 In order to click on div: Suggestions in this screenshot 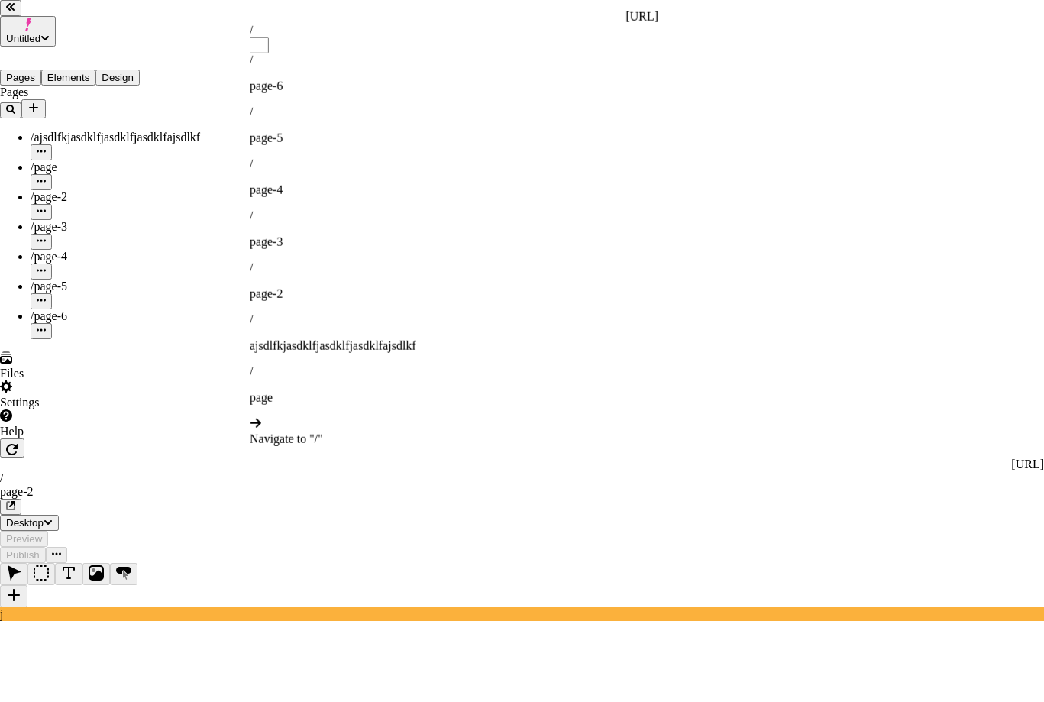, I will do `click(454, 250)`.